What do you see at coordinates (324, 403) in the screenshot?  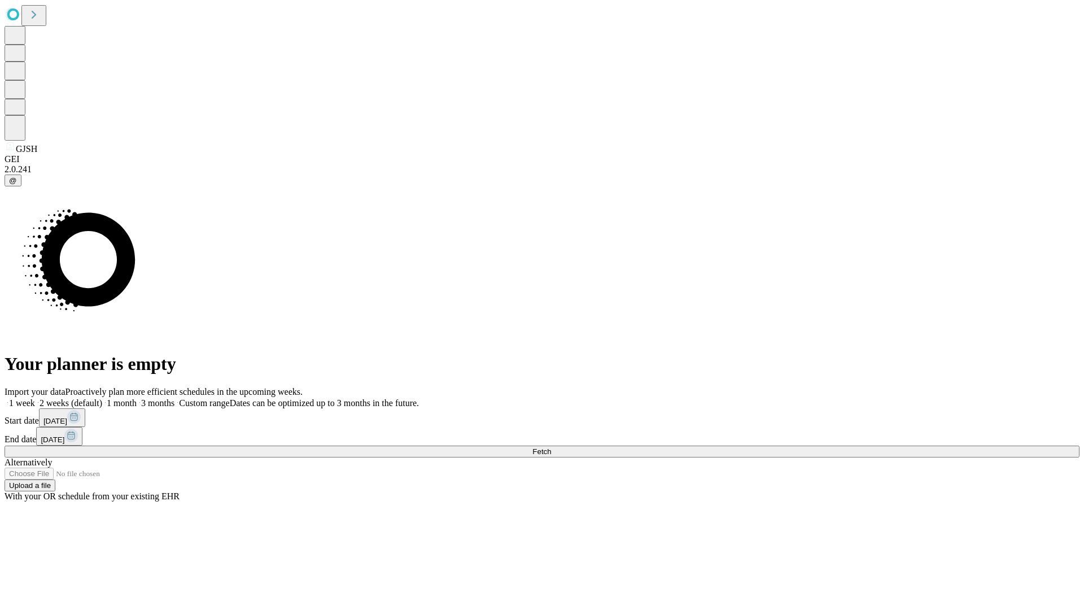 I see `span: Dates can be optimized up to 3 months in the future.` at bounding box center [324, 403].